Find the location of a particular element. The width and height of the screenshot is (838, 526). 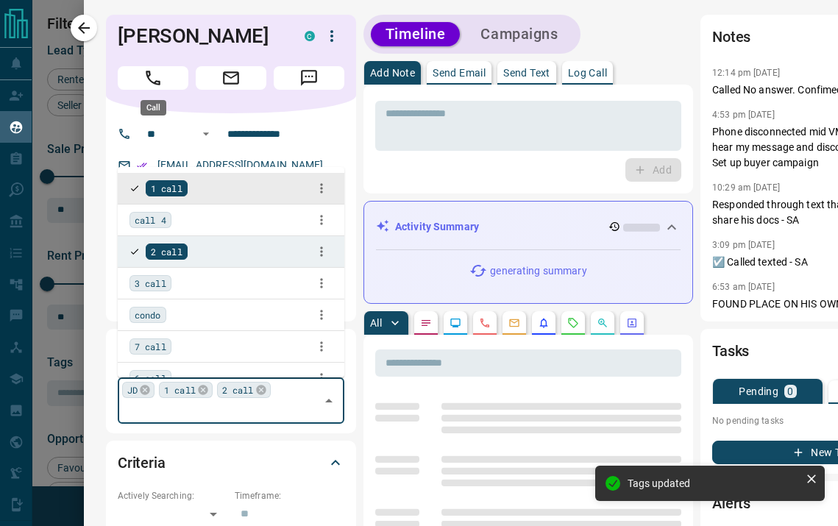

p: Timeframe: is located at coordinates (289, 496).